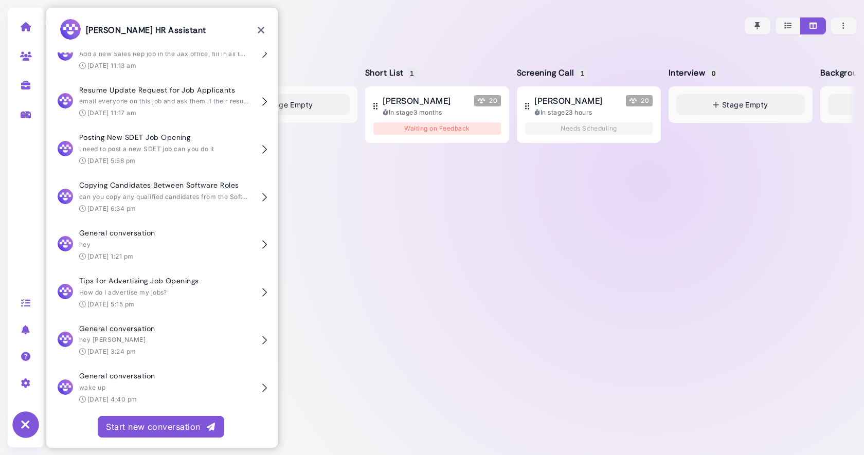 Image resolution: width=864 pixels, height=455 pixels. Describe the element at coordinates (692, 72) in the screenshot. I see `h5: Interview` at that location.